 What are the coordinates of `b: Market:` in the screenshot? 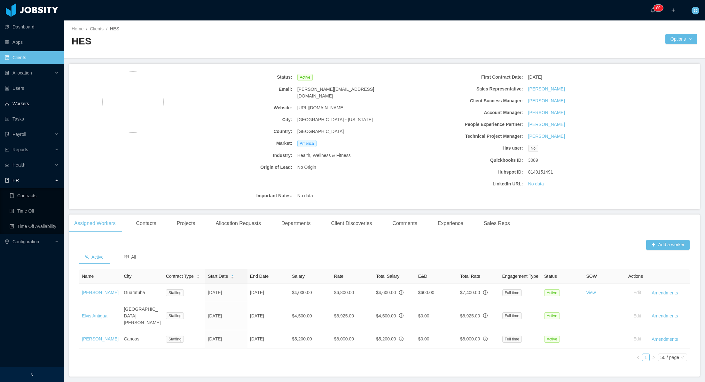 It's located at (237, 143).